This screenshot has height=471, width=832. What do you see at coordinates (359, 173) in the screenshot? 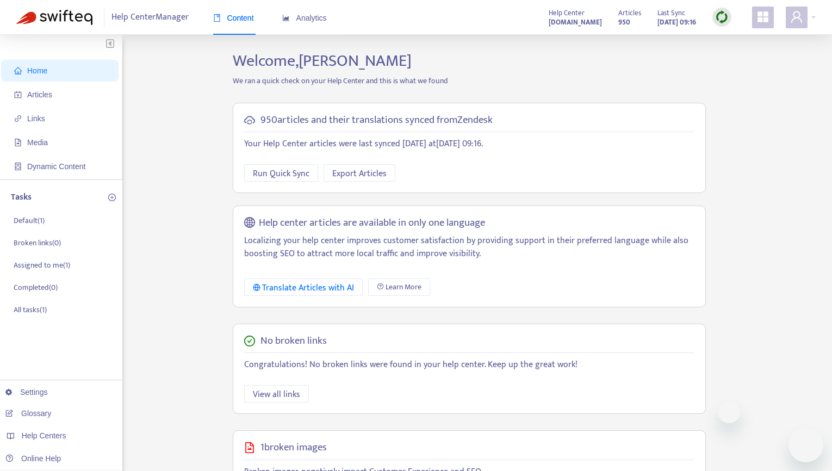
I see `button: Export Articles` at bounding box center [359, 173].